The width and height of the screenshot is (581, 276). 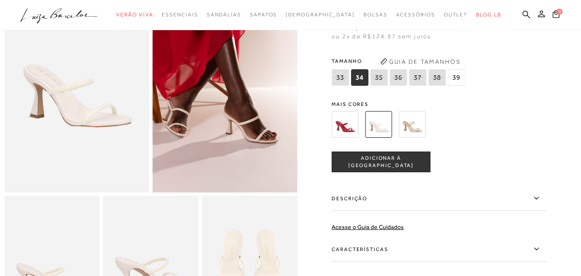 What do you see at coordinates (439, 249) in the screenshot?
I see `label: Características` at bounding box center [439, 249].